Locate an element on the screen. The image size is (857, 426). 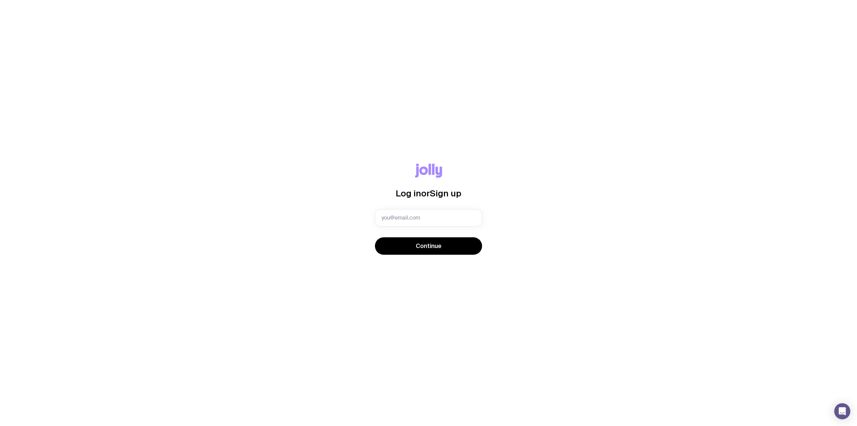
button: Continue is located at coordinates (429, 246).